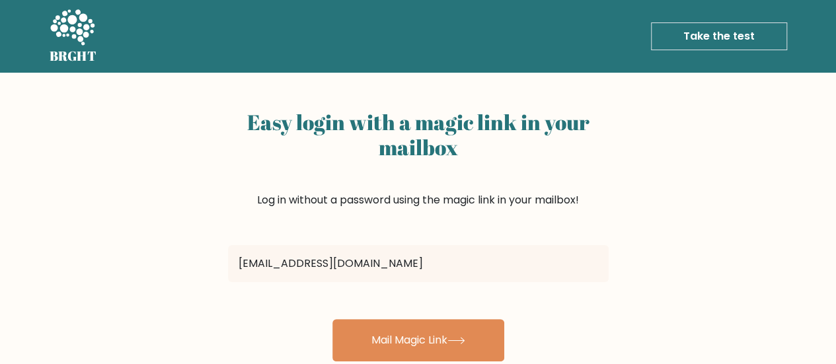 This screenshot has width=836, height=364. I want to click on a: BRGHT, so click(73, 36).